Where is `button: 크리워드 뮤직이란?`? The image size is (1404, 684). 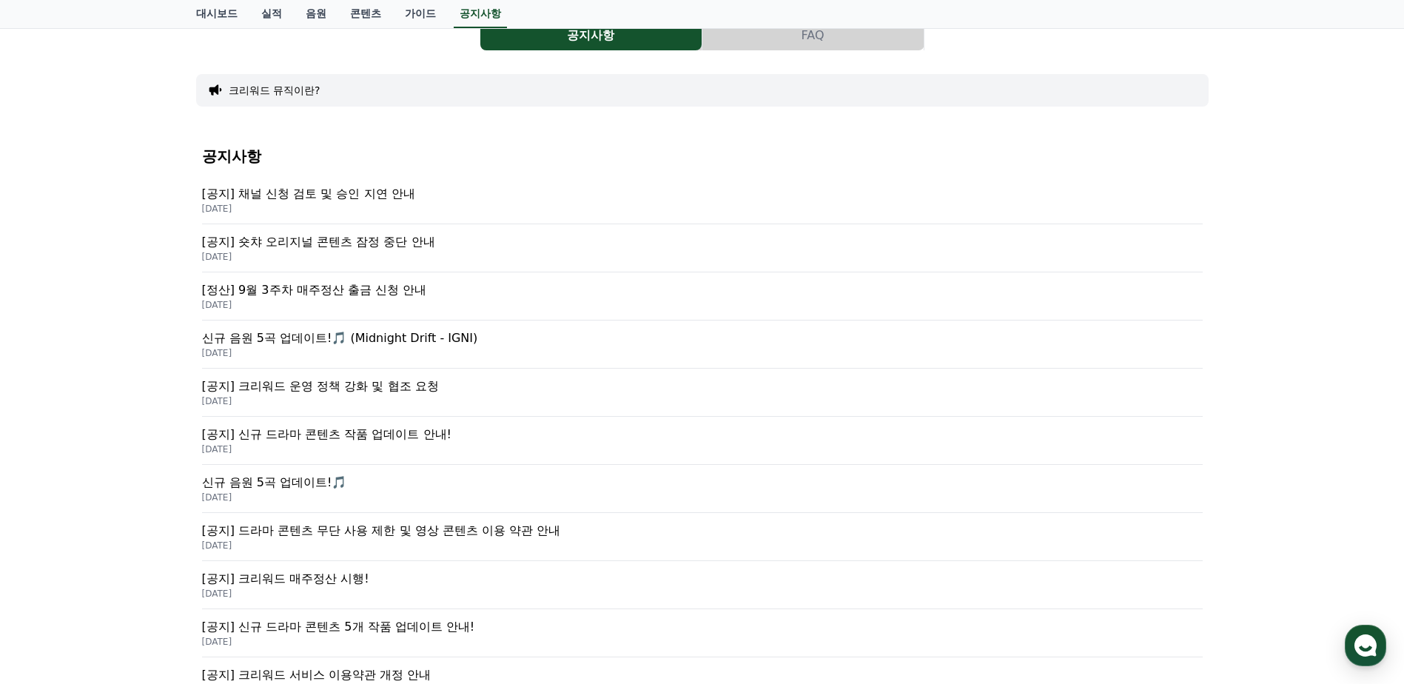
button: 크리워드 뮤직이란? is located at coordinates (275, 90).